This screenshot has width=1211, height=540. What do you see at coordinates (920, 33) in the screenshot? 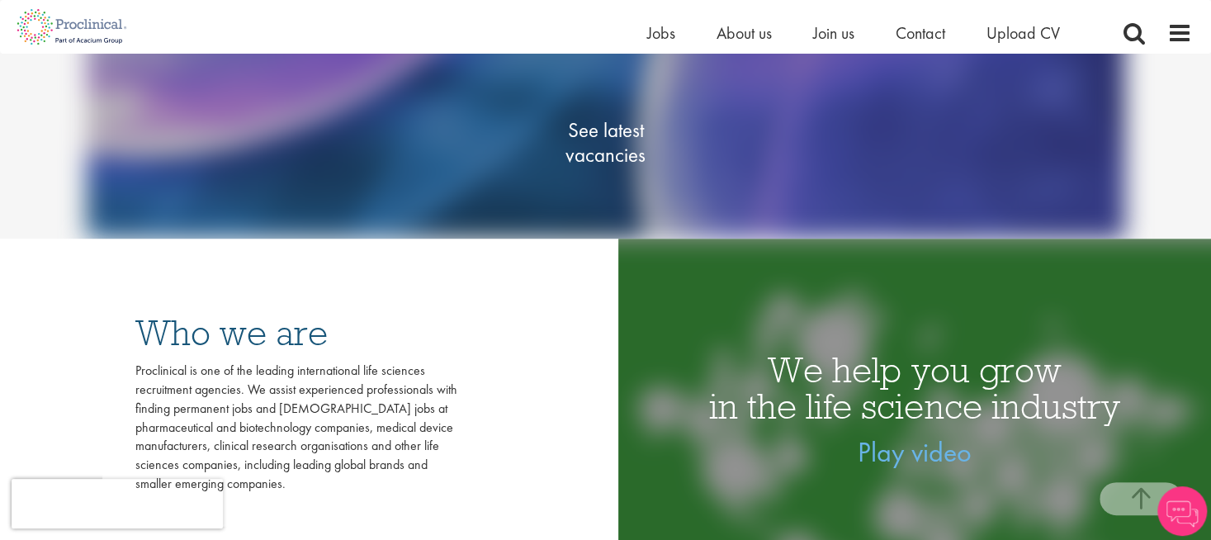
I see `a: Contact` at bounding box center [920, 33].